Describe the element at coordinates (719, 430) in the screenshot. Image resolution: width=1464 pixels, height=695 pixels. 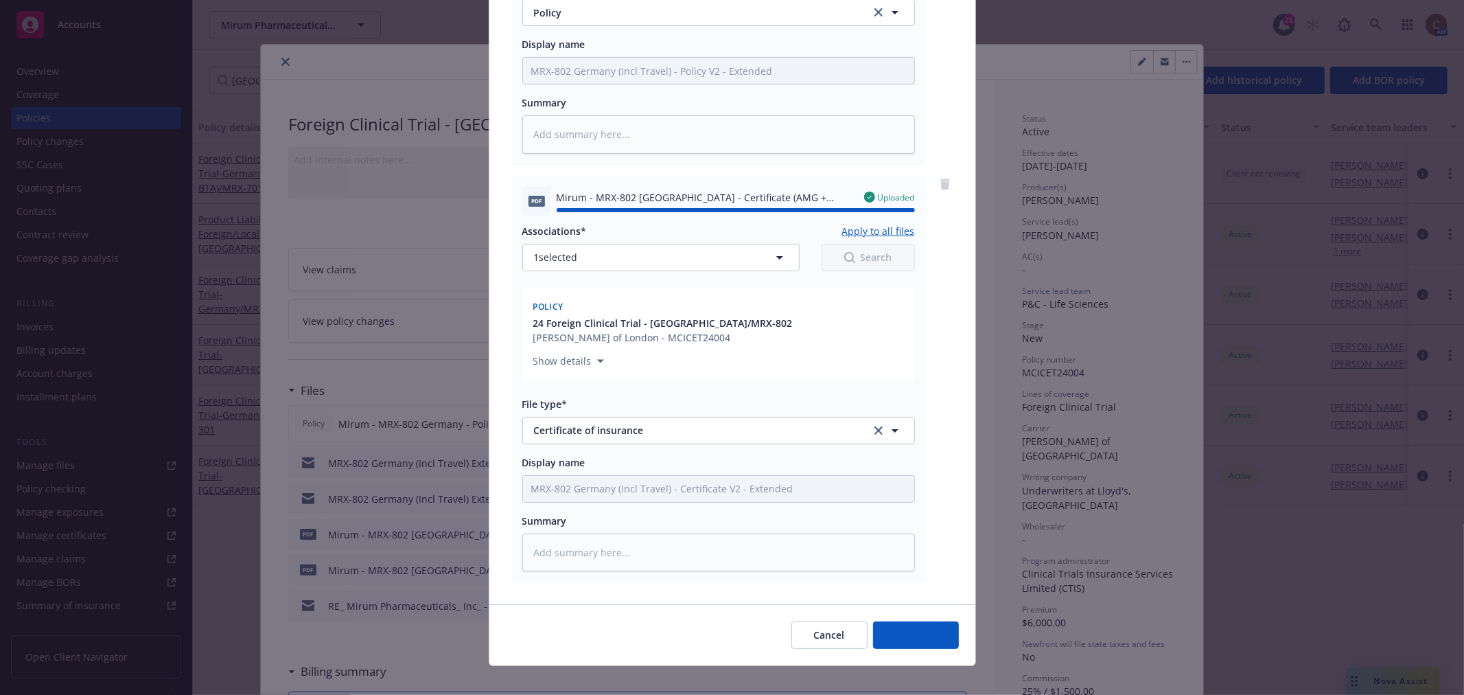
I see `button: Certificate of insuranceclear selection` at that location.